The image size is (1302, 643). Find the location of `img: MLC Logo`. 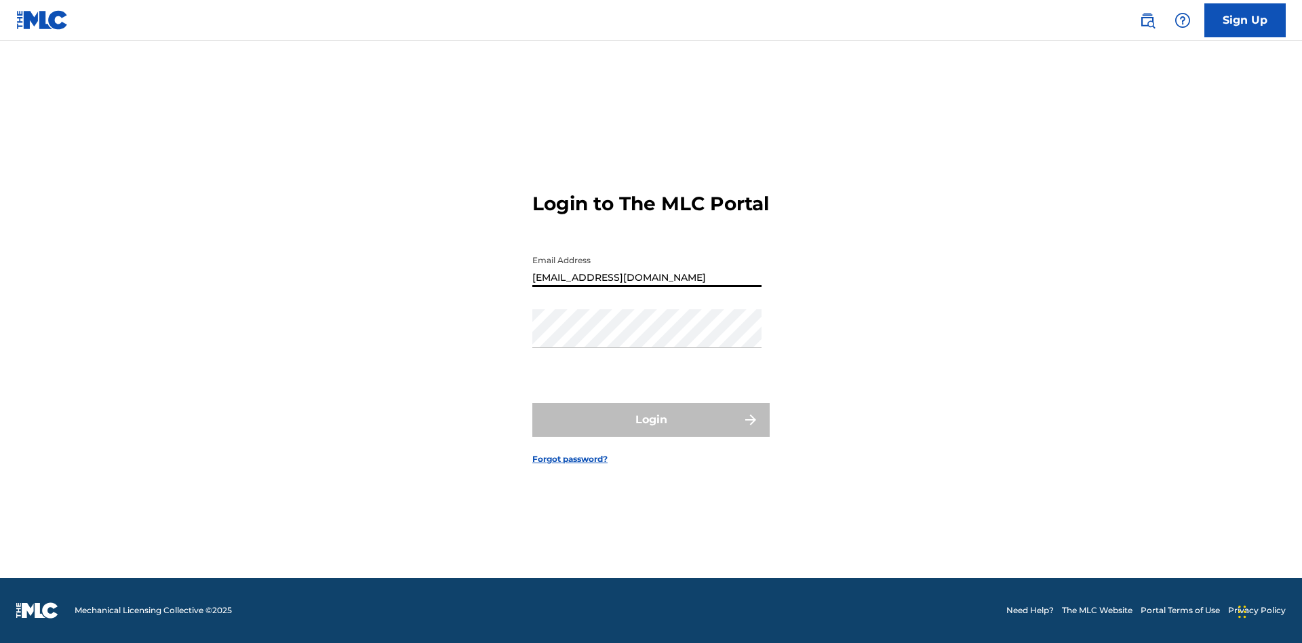

img: MLC Logo is located at coordinates (42, 20).